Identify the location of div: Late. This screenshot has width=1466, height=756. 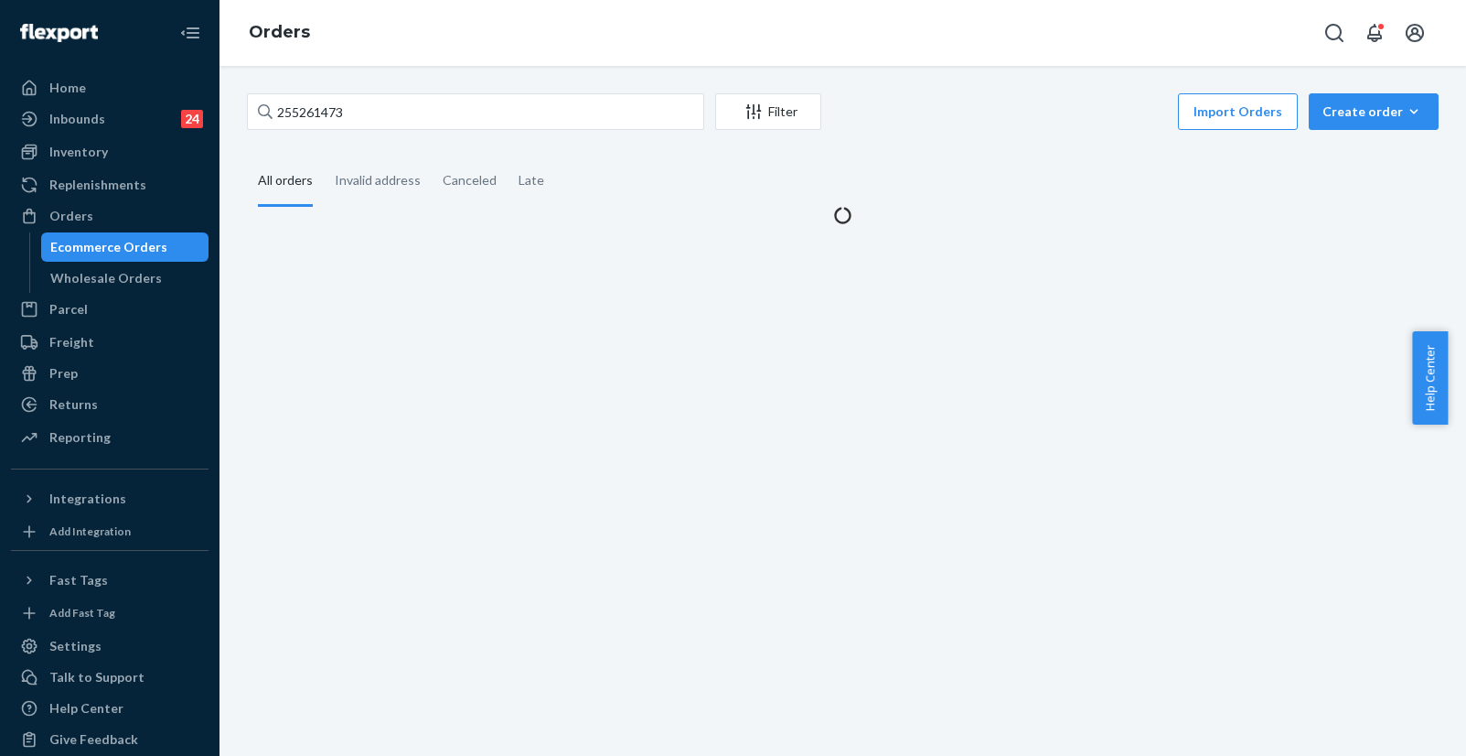
(532, 180).